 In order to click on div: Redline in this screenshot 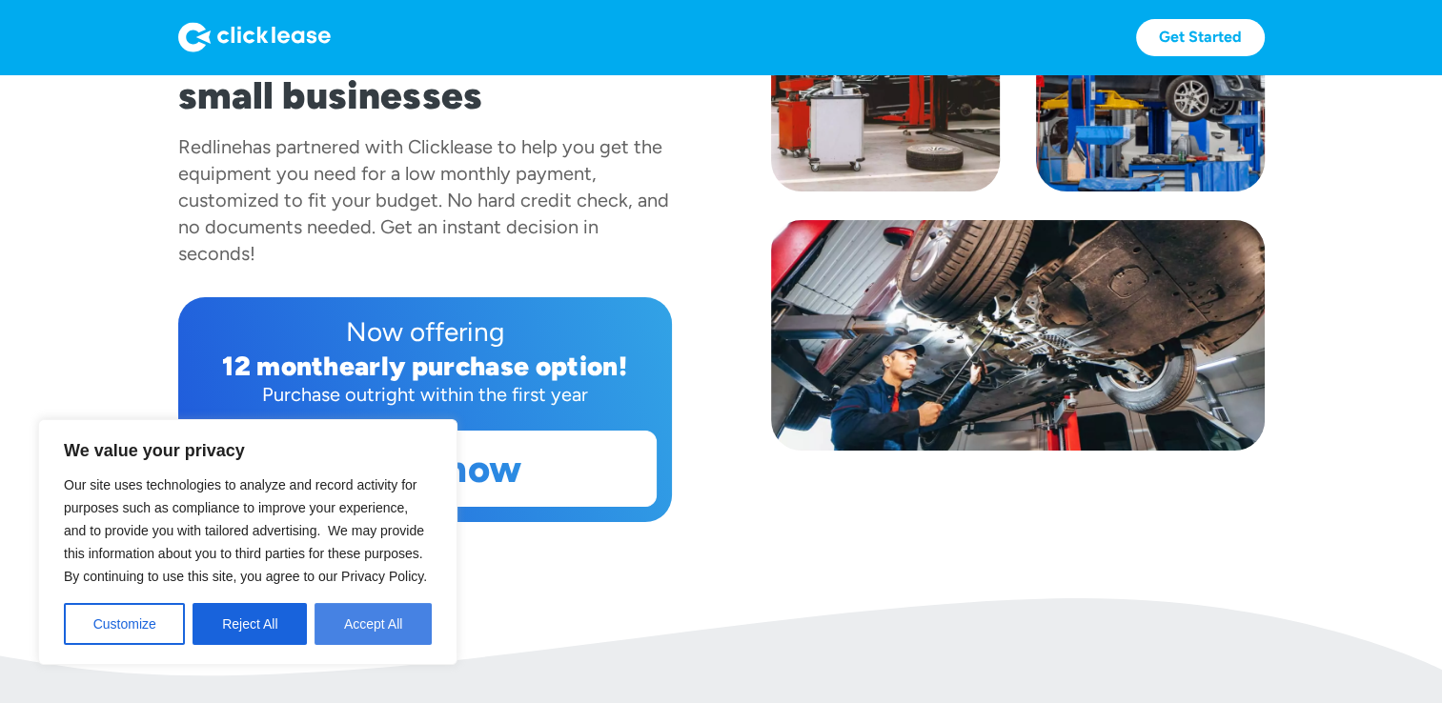, I will do `click(210, 147)`.